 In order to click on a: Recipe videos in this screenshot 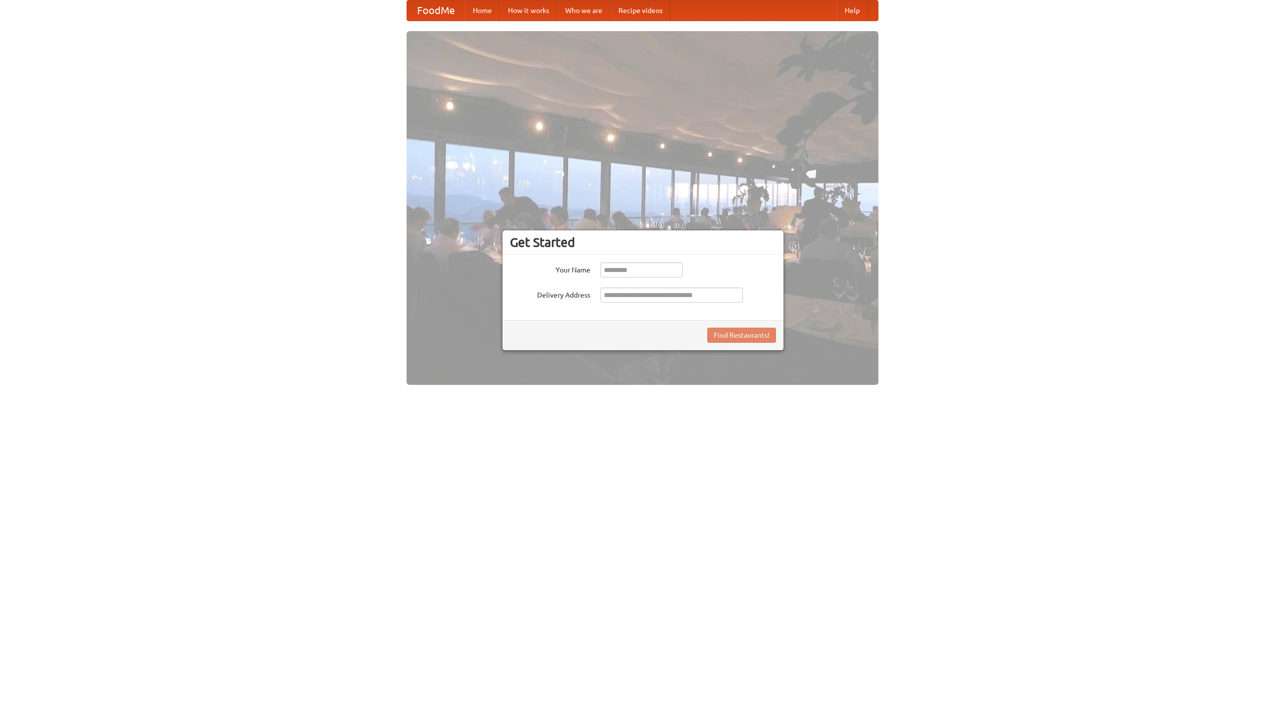, I will do `click(641, 11)`.